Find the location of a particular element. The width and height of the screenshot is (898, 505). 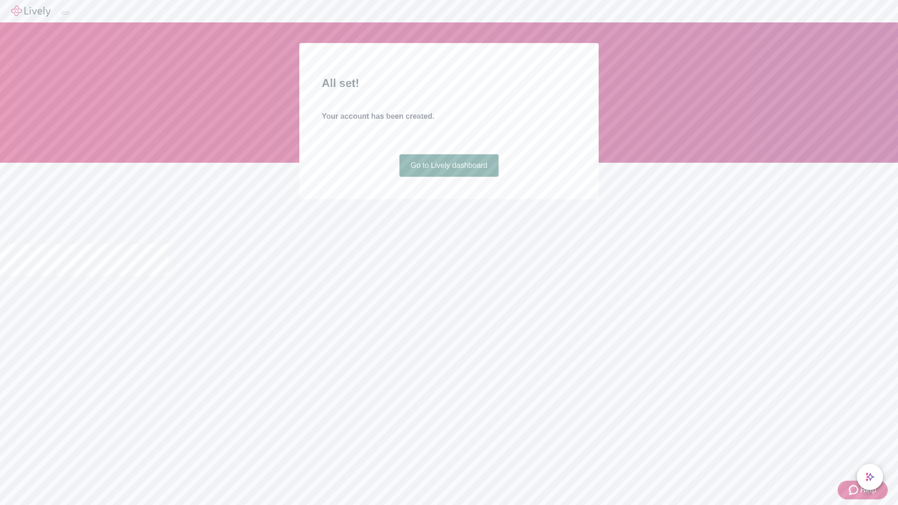

svg: Lively AI Assistant is located at coordinates (870, 477).